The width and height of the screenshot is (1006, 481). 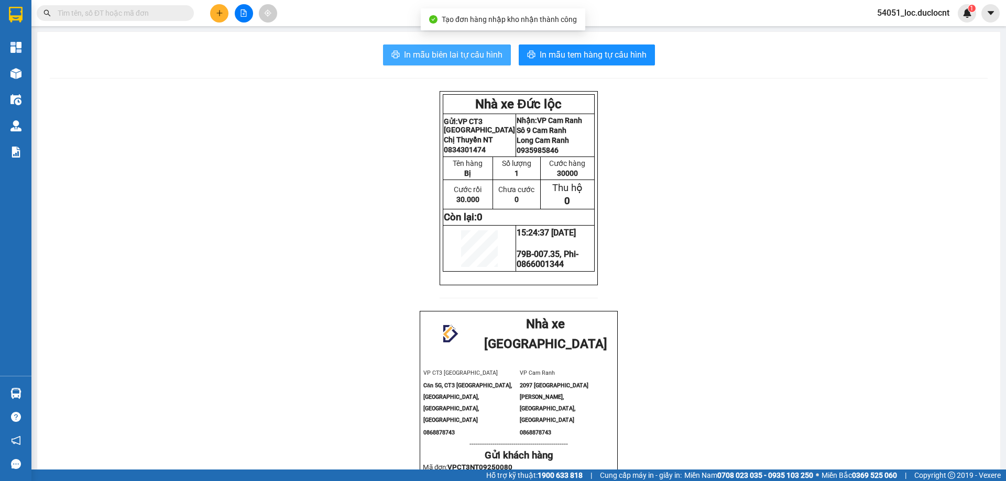 What do you see at coordinates (587, 55) in the screenshot?
I see `button: printerIn mẫu tem hàng tự cấu hình` at bounding box center [587, 55].